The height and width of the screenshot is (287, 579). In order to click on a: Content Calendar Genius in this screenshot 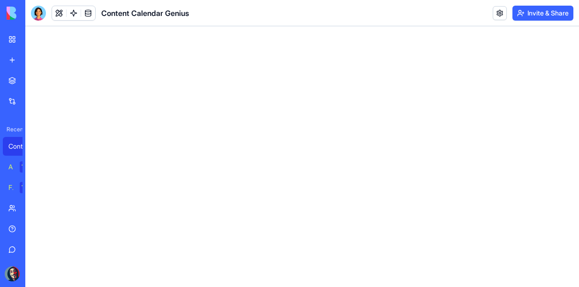, I will do `click(22, 146)`.